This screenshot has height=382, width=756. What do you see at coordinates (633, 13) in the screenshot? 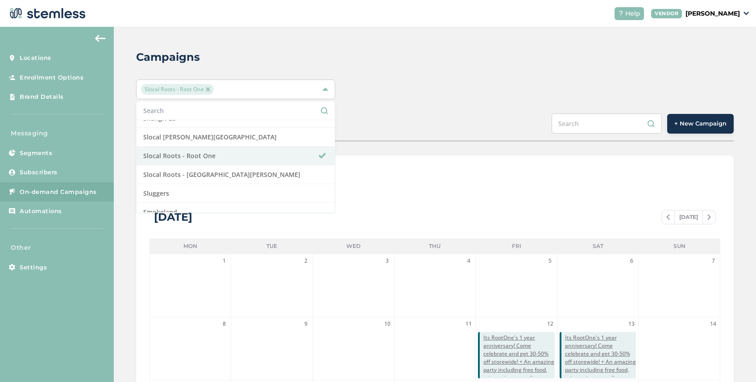
I see `span: Help` at bounding box center [633, 13].